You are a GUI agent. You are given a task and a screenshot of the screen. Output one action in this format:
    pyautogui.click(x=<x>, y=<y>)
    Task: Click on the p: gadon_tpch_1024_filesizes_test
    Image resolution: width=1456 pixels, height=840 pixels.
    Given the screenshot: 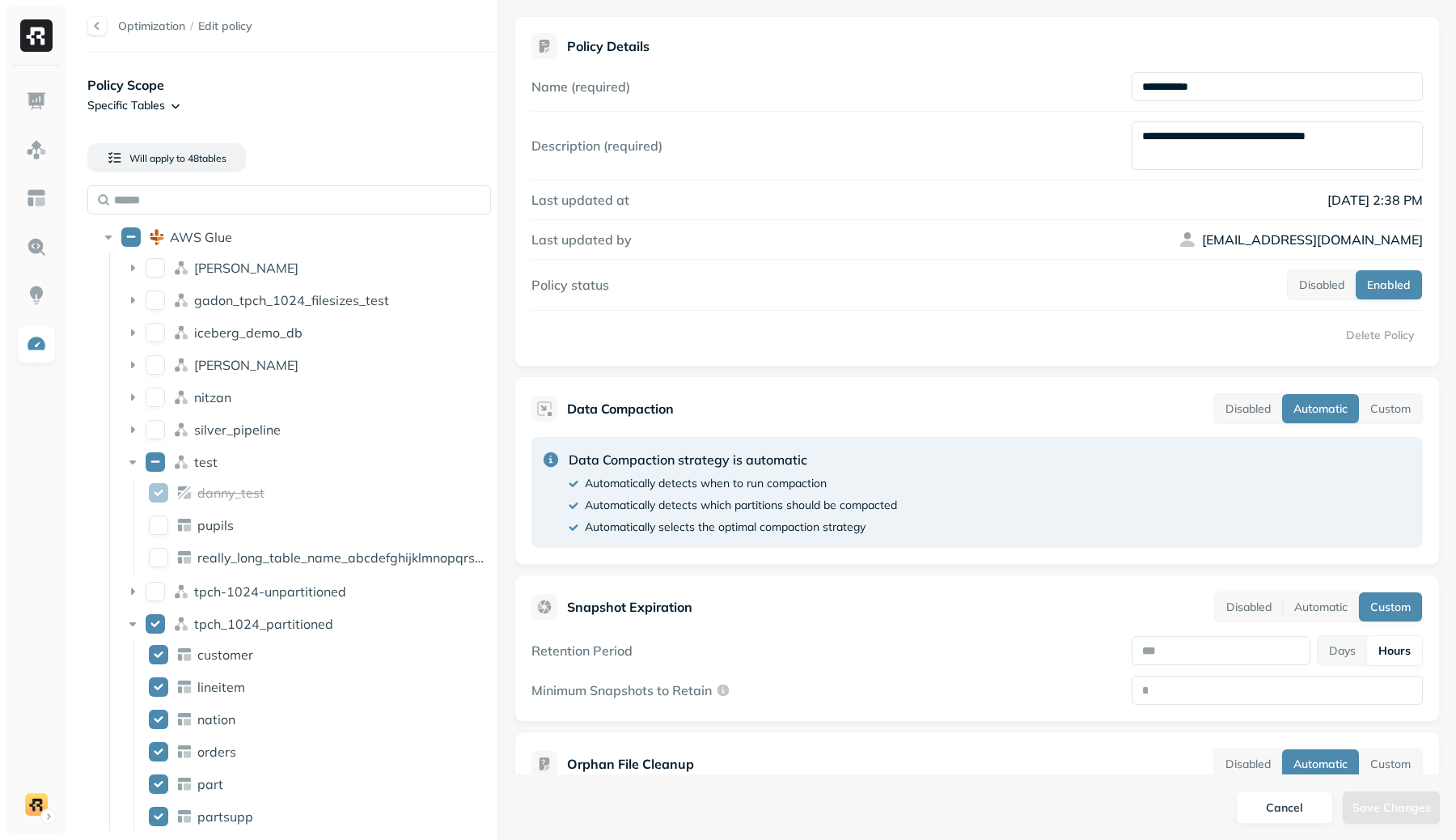 What is the action you would take?
    pyautogui.click(x=291, y=300)
    